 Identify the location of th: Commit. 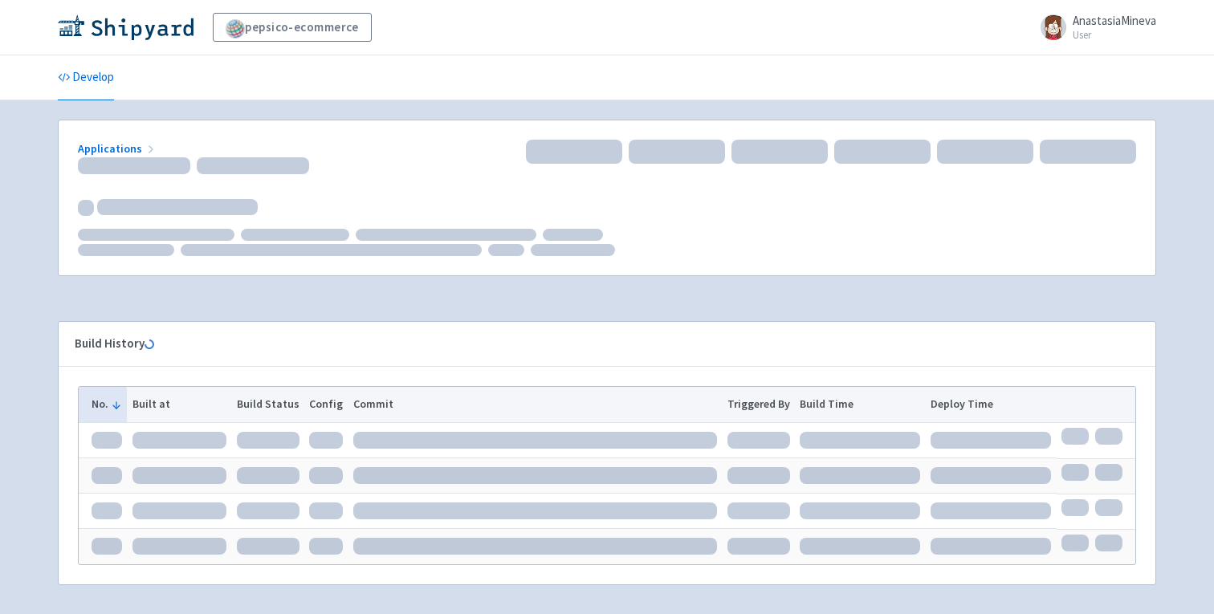
(535, 405).